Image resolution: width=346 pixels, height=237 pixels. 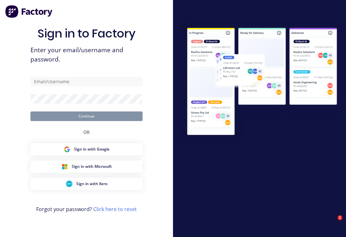 I want to click on div: OR, so click(x=86, y=132).